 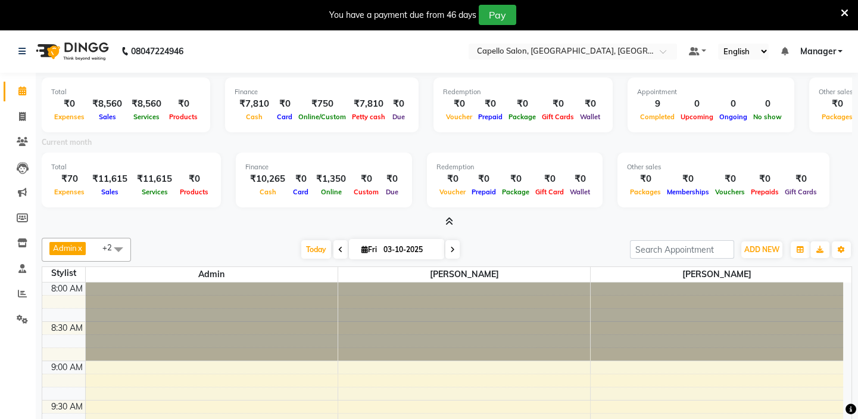 What do you see at coordinates (765, 192) in the screenshot?
I see `span: Prepaids` at bounding box center [765, 192].